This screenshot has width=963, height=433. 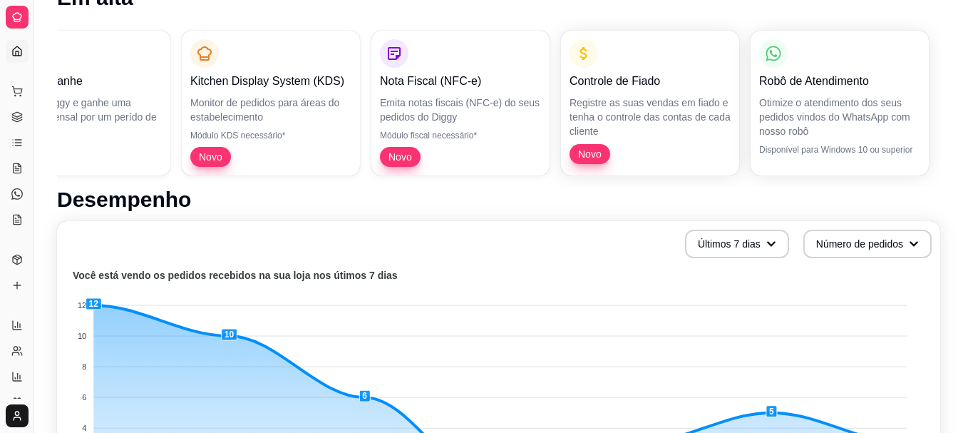 I want to click on button: Últimos 7 dias, so click(x=737, y=244).